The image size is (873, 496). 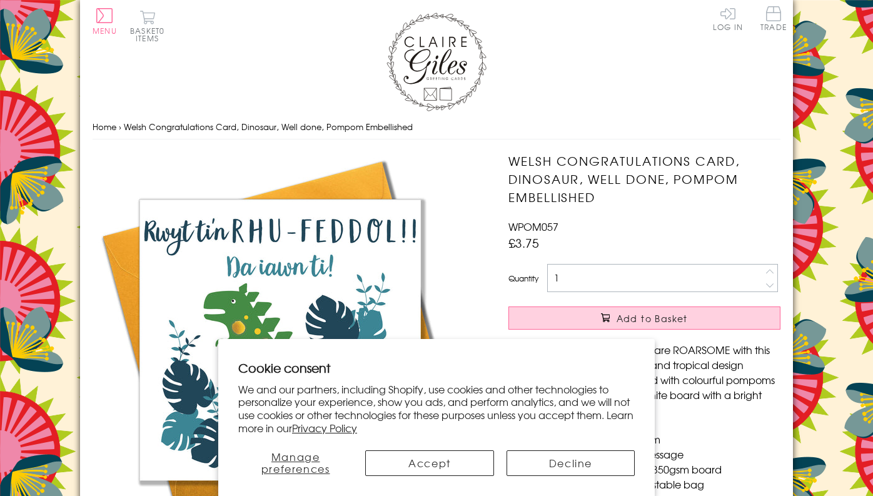 I want to click on span: WPOM057, so click(x=534, y=226).